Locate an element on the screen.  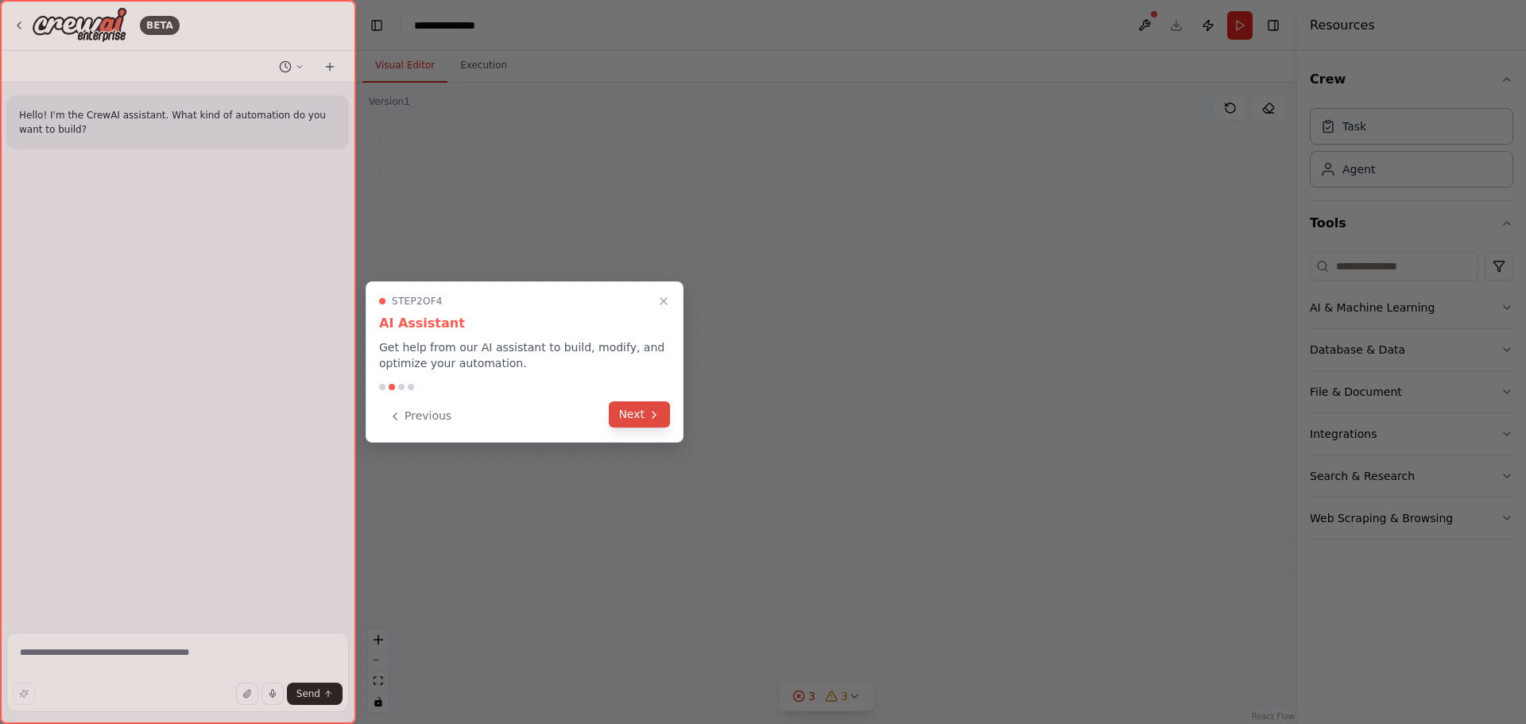
button: Previous is located at coordinates (420, 416).